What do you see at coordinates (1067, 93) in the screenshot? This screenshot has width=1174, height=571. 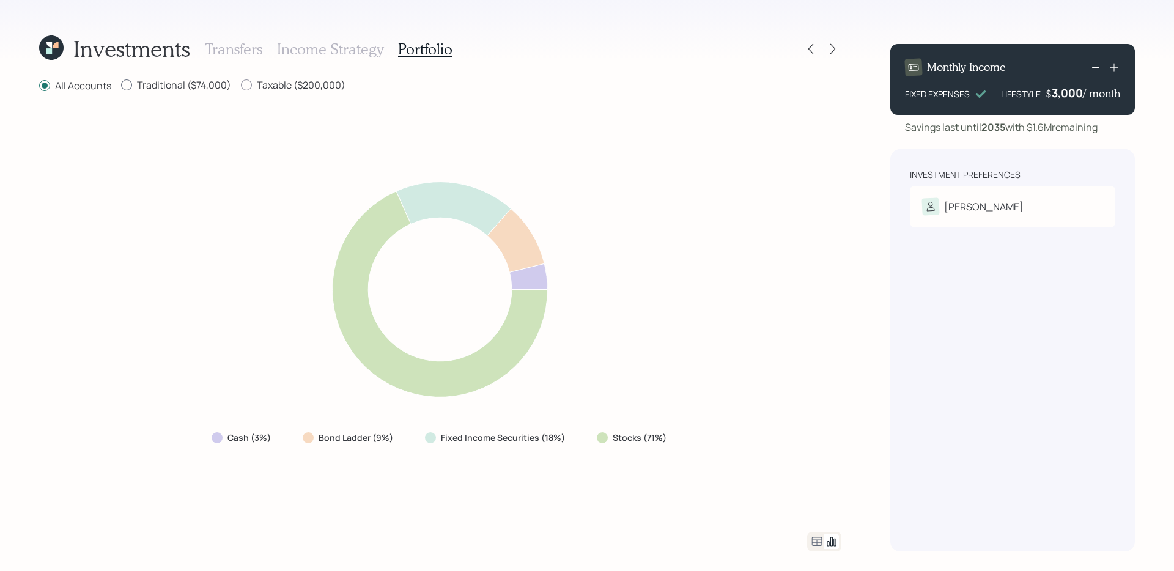 I see `div: 3,000` at bounding box center [1067, 93].